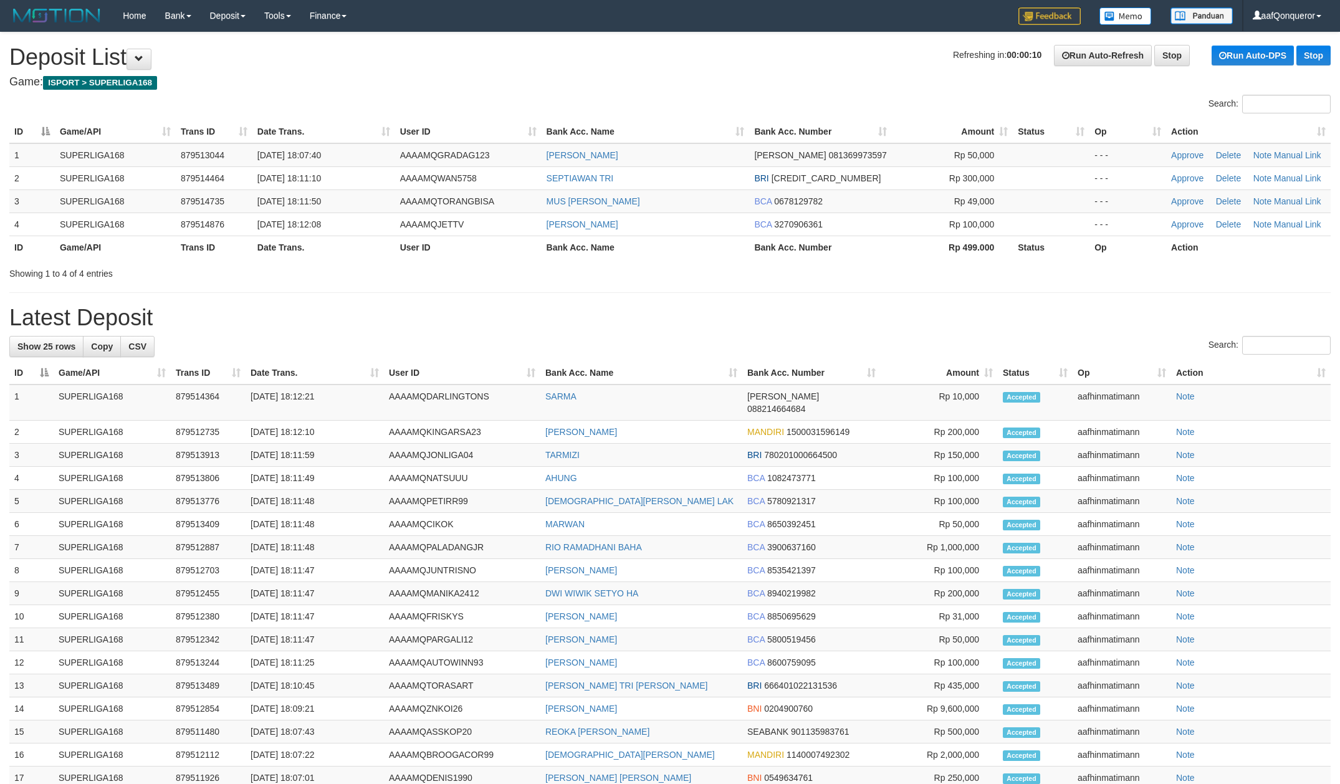 This screenshot has height=784, width=1340. Describe the element at coordinates (754, 686) in the screenshot. I see `span: BRI` at that location.